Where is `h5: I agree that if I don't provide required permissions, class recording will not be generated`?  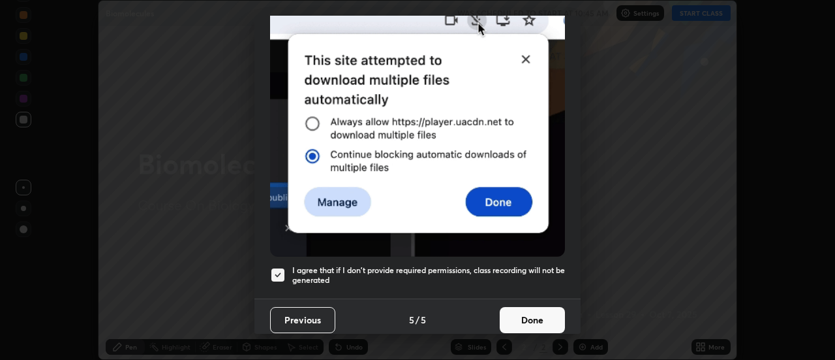
h5: I agree that if I don't provide required permissions, class recording will not be generated is located at coordinates (429, 275).